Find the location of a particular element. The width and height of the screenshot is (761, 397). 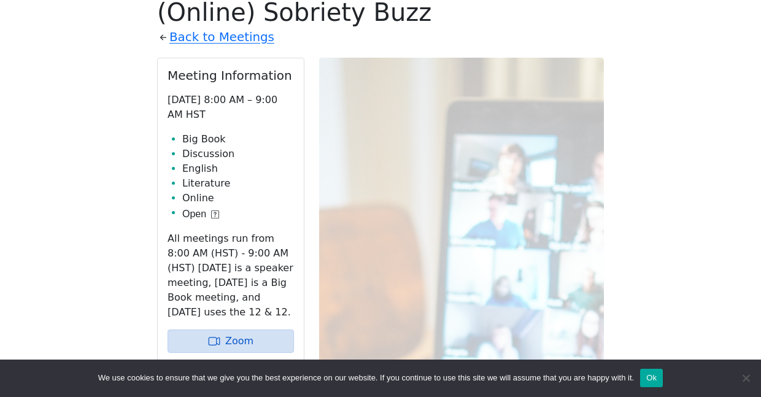

a: Back to Meetings is located at coordinates (221, 37).